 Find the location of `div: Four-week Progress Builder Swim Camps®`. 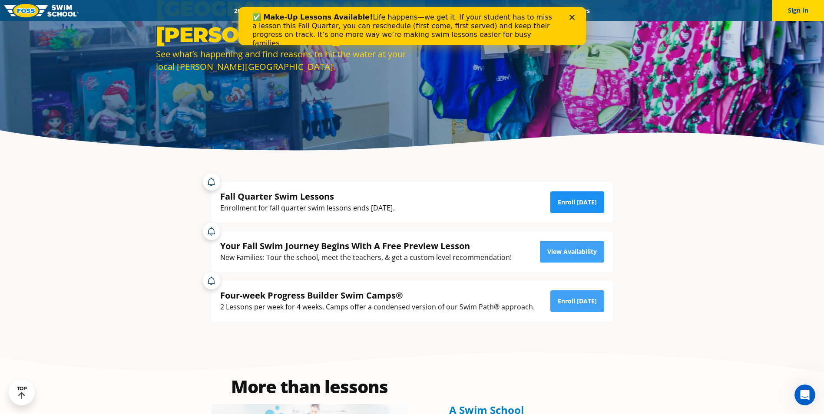

div: Four-week Progress Builder Swim Camps® is located at coordinates (377, 295).